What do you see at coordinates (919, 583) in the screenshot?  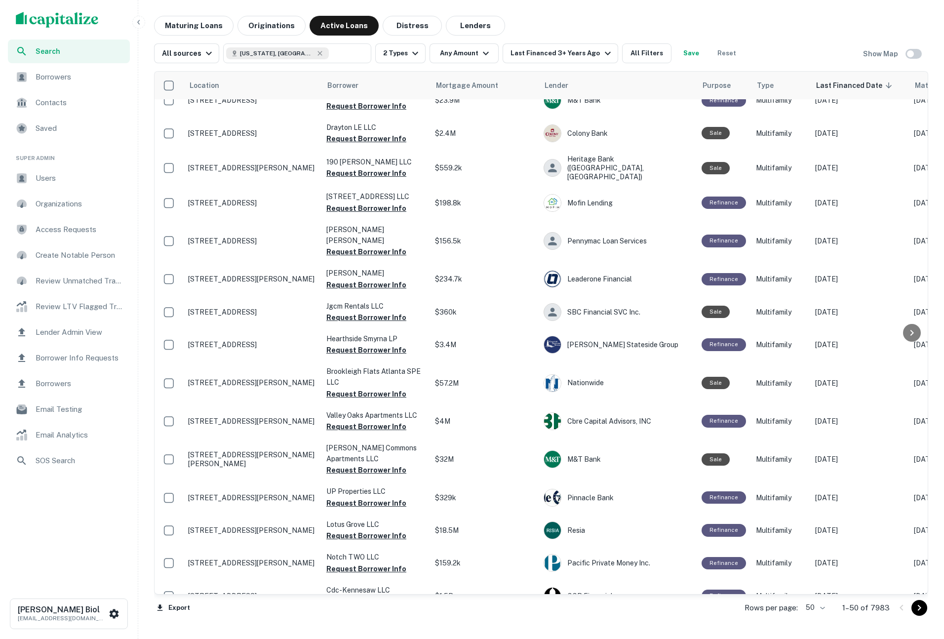 I see `div: Chat Widget` at bounding box center [919, 583].